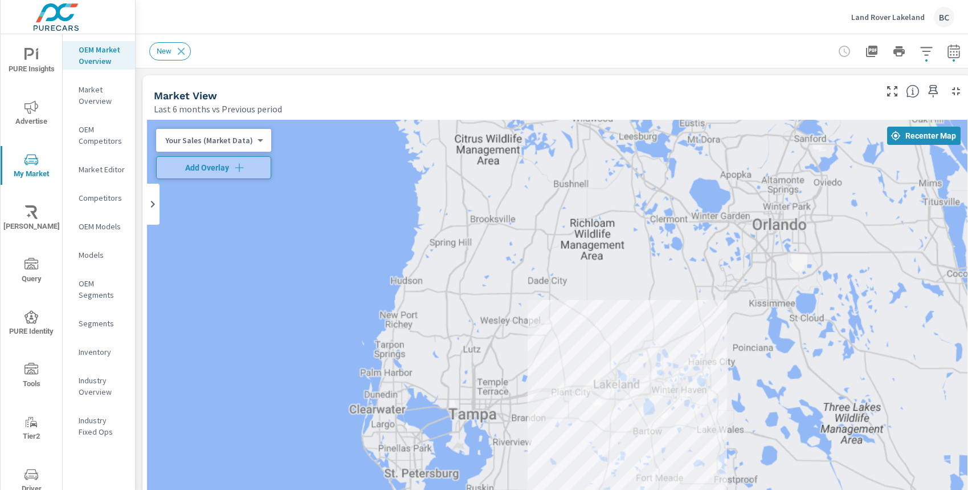 The width and height of the screenshot is (968, 490). What do you see at coordinates (102, 95) in the screenshot?
I see `p: Market Overview` at bounding box center [102, 95].